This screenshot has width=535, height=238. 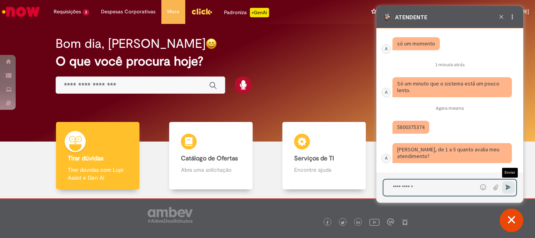 I want to click on b: Tirar dúvidas, so click(x=85, y=158).